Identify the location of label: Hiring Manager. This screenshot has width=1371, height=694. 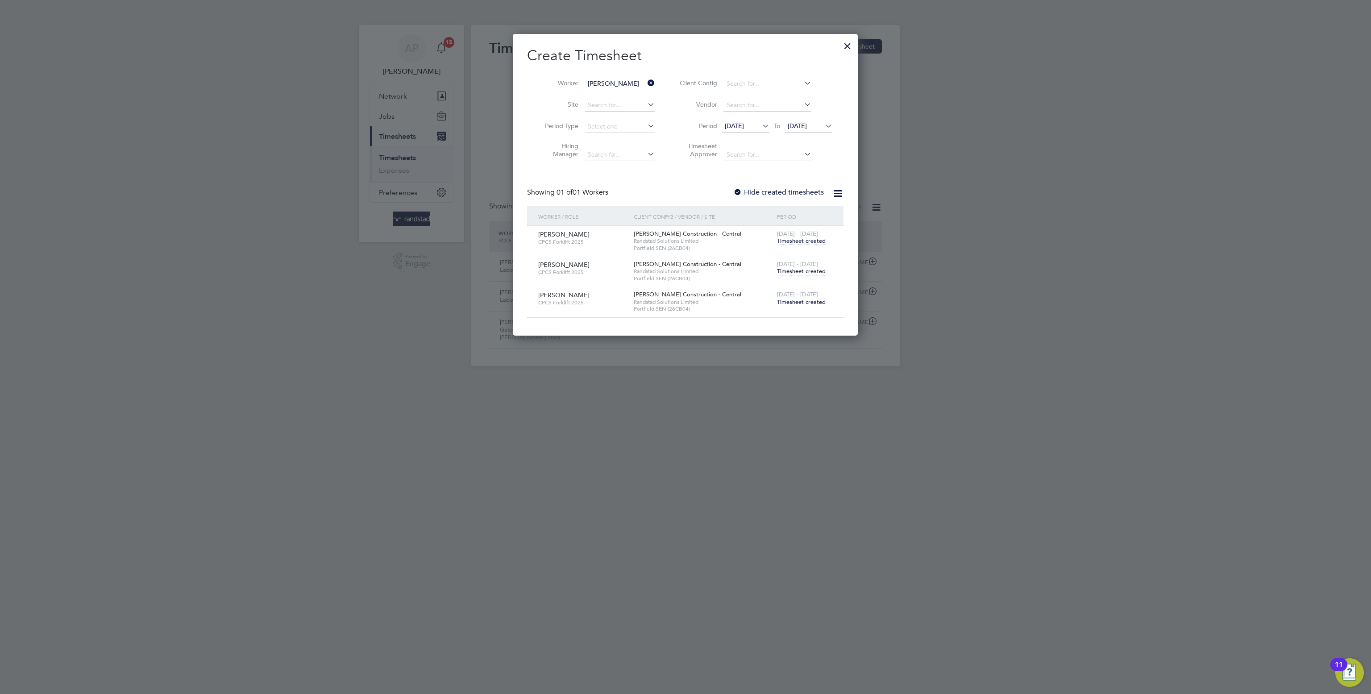
(558, 150).